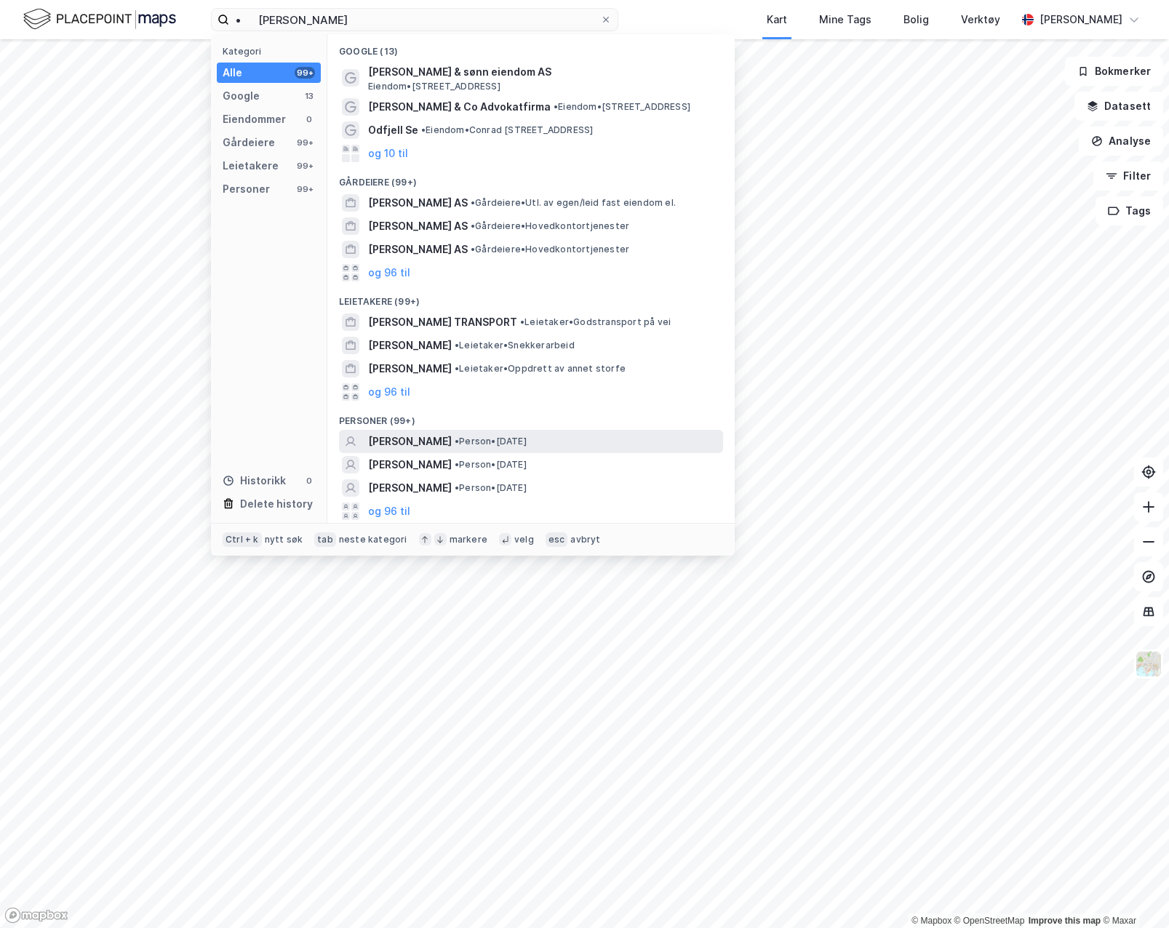 The image size is (1169, 928). Describe the element at coordinates (931, 921) in the screenshot. I see `a: Mapbox` at that location.